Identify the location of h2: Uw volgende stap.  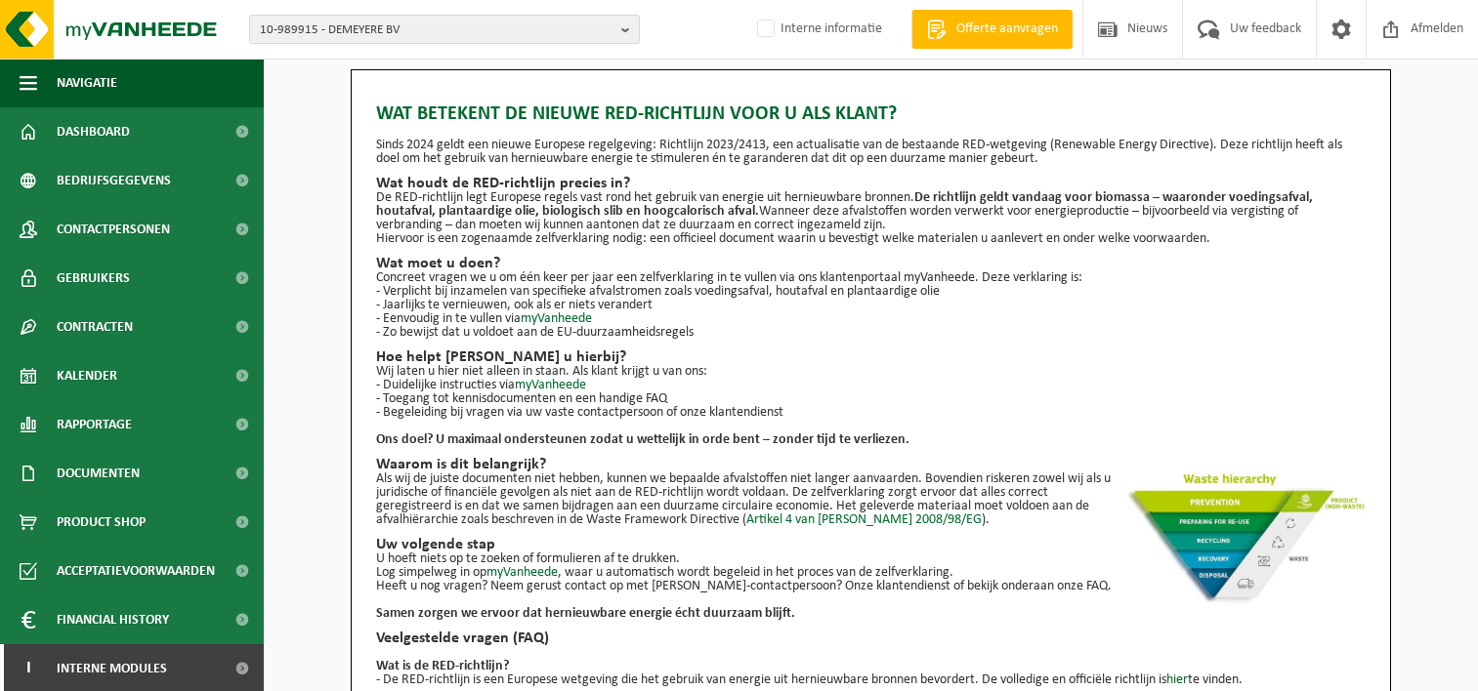
(870, 545).